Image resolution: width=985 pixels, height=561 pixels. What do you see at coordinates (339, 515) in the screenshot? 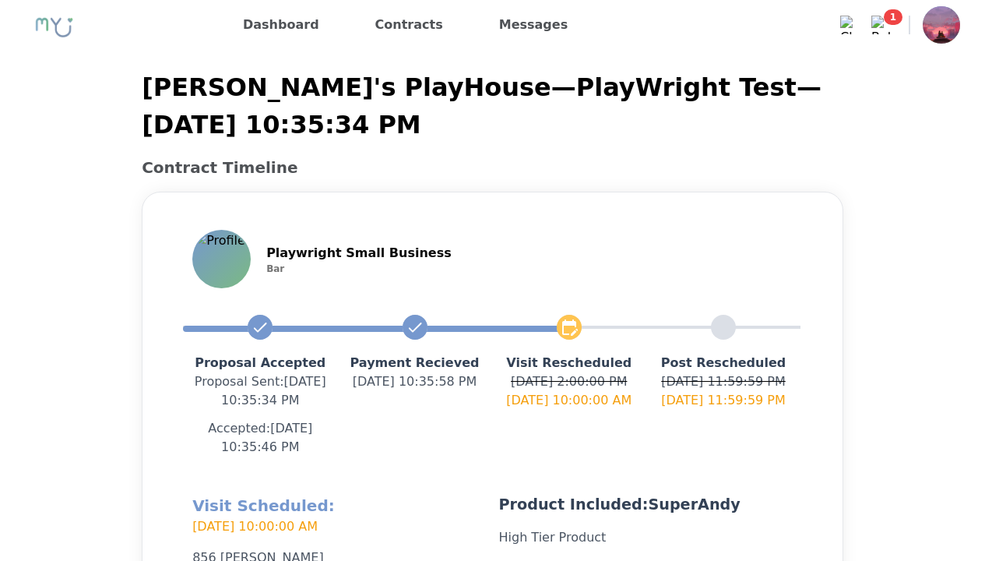
I see `h2: Visit Scheduled:` at bounding box center [339, 515].